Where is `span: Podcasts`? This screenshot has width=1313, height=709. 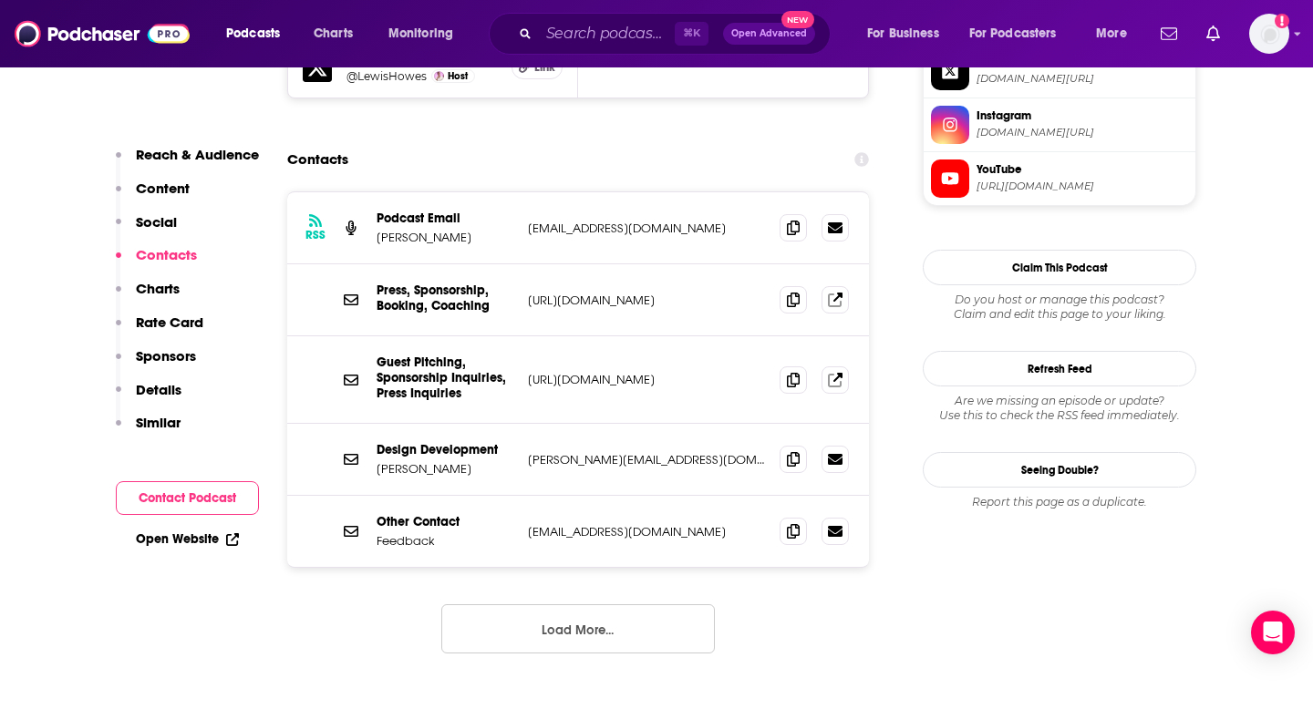
span: Podcasts is located at coordinates (253, 34).